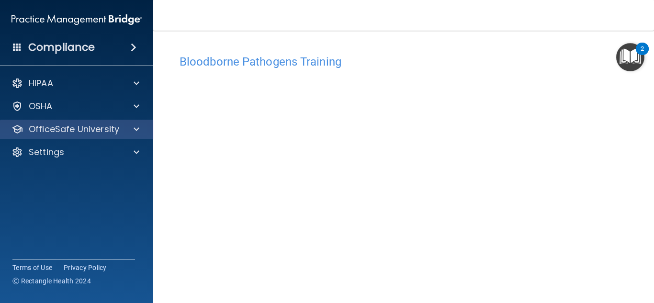 This screenshot has width=654, height=303. What do you see at coordinates (74, 129) in the screenshot?
I see `p: OfficeSafe University` at bounding box center [74, 129].